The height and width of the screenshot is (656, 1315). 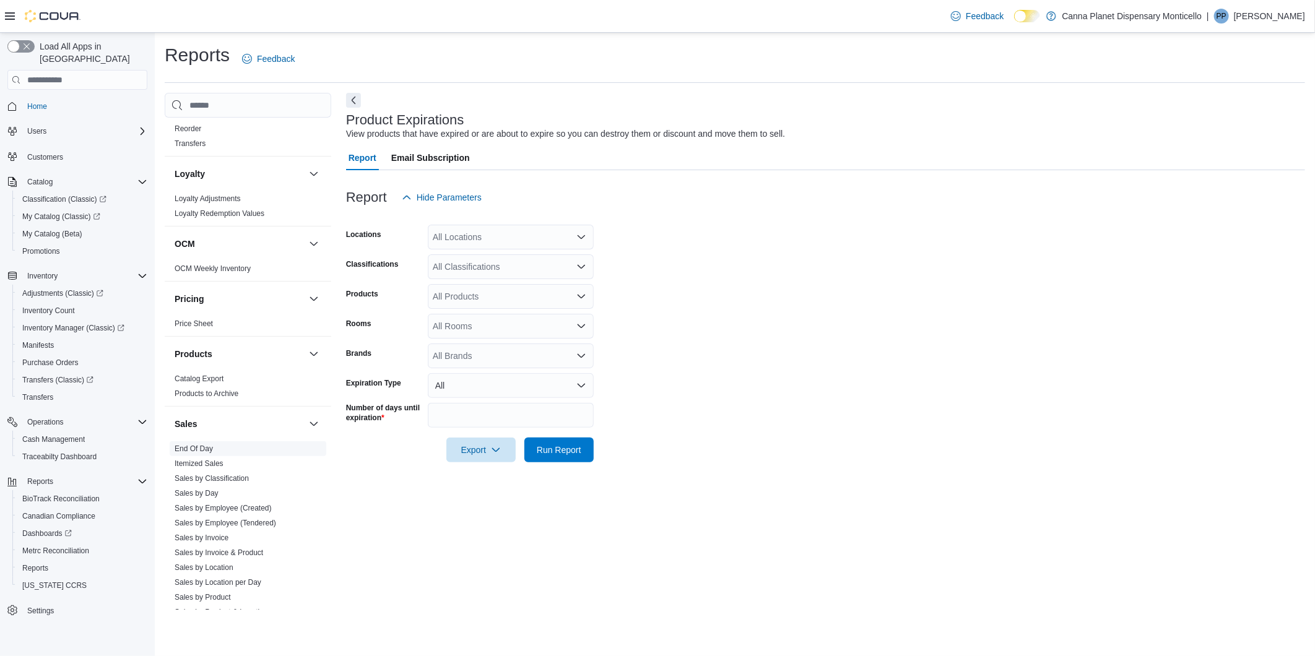 I want to click on button: All, so click(x=511, y=386).